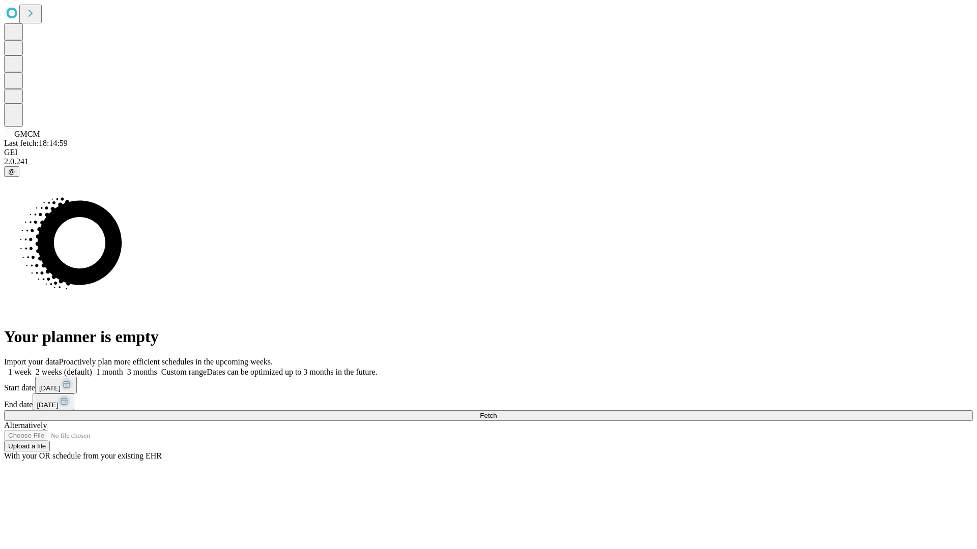  I want to click on span: 1 month, so click(109, 372).